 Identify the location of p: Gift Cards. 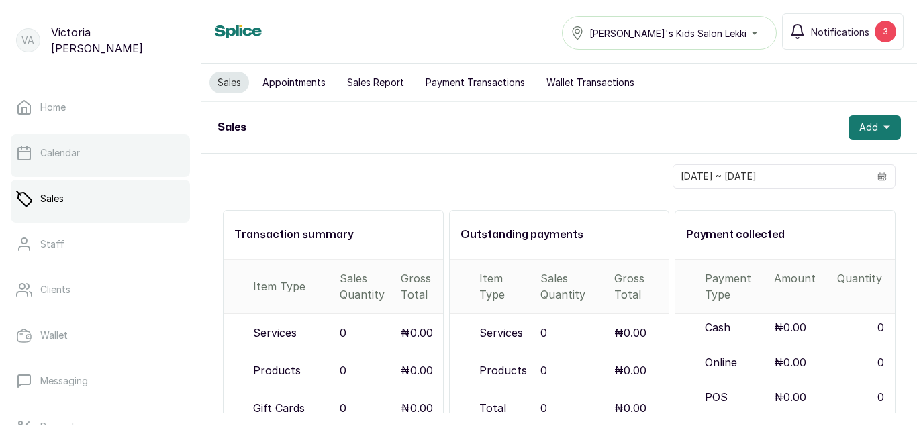
(279, 408).